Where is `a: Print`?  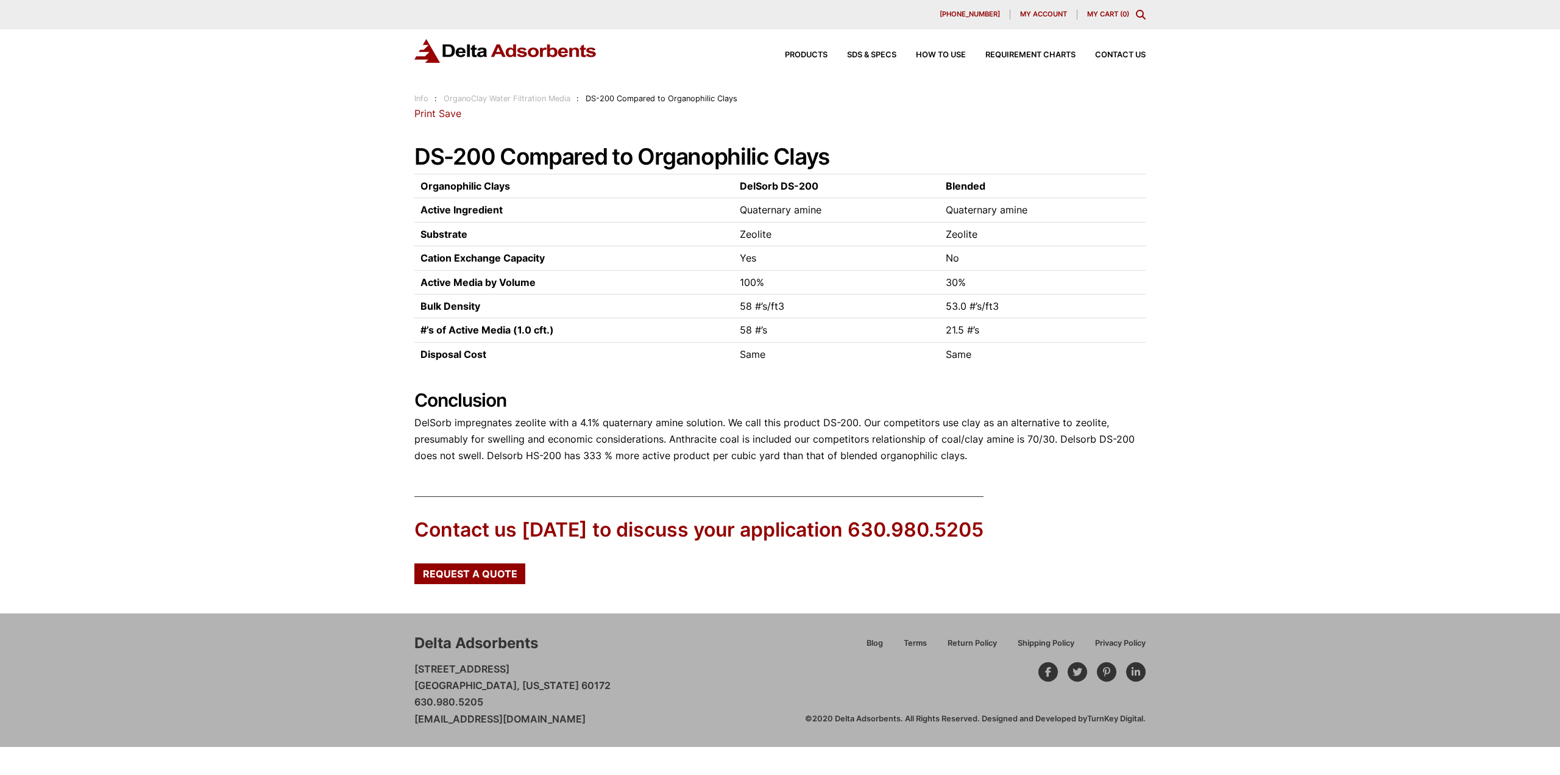
a: Print is located at coordinates (425, 113).